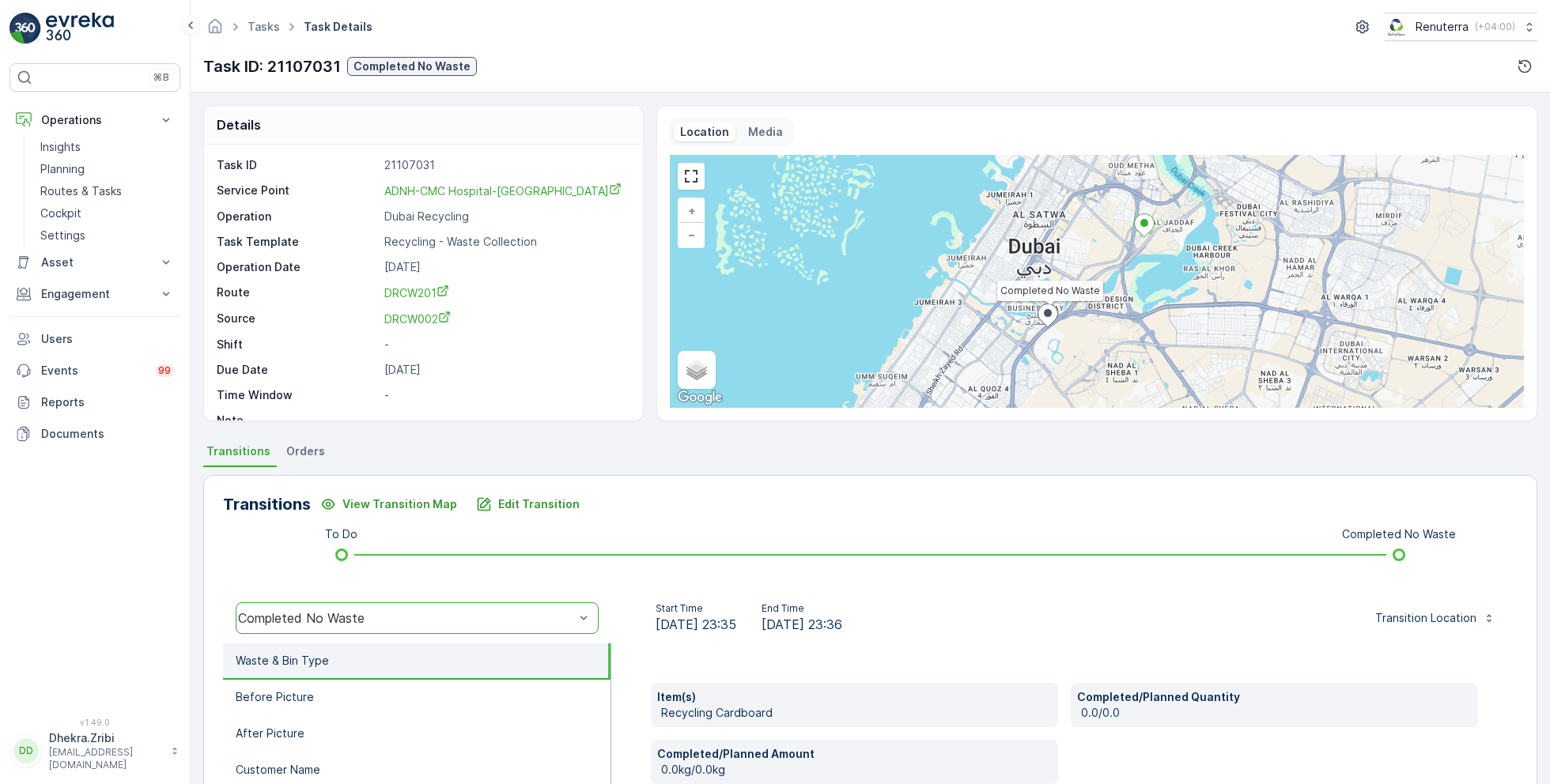  What do you see at coordinates (270, 733) in the screenshot?
I see `p: After Picture` at bounding box center [270, 733].